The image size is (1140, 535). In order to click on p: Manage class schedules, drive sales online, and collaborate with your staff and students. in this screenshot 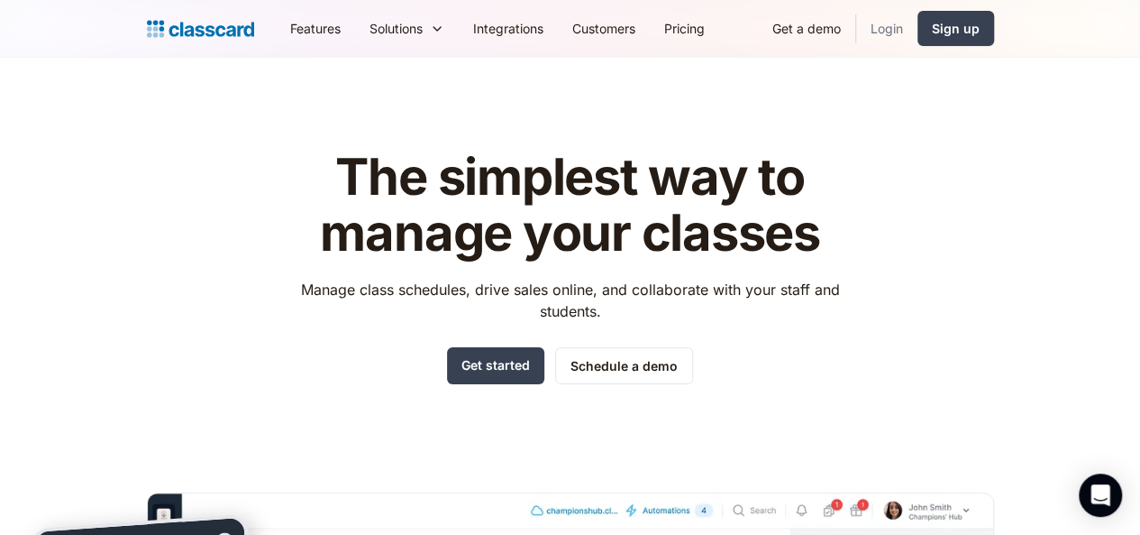, I will do `click(570, 300)`.